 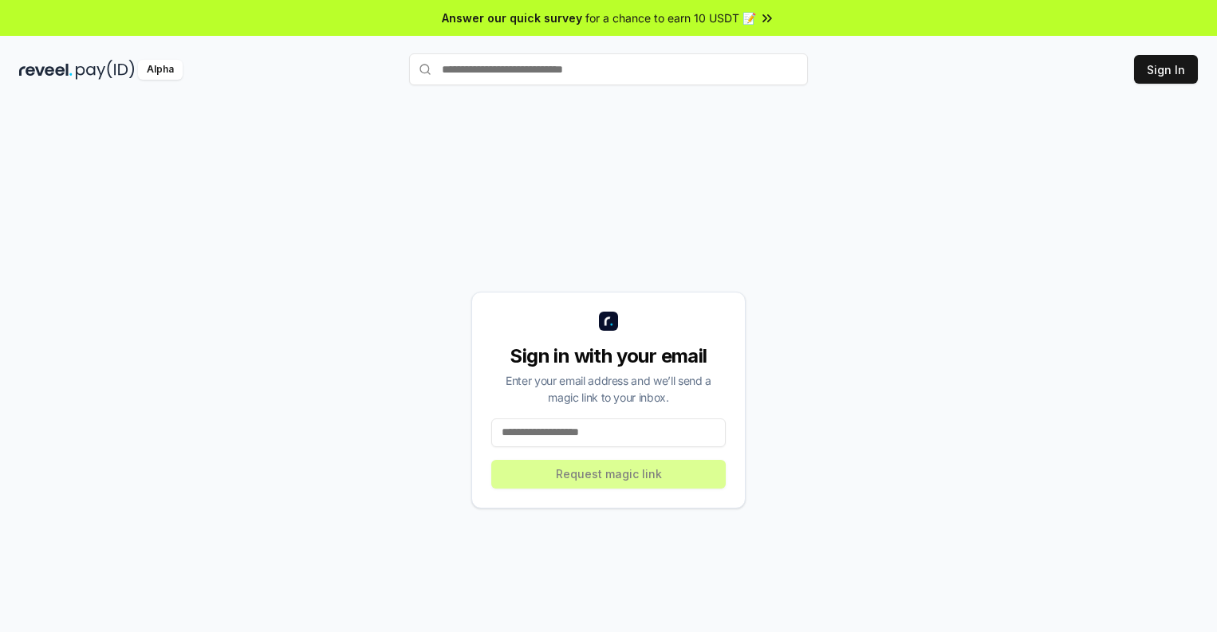 I want to click on span: for a chance to earn 10 USDT 📝, so click(x=671, y=18).